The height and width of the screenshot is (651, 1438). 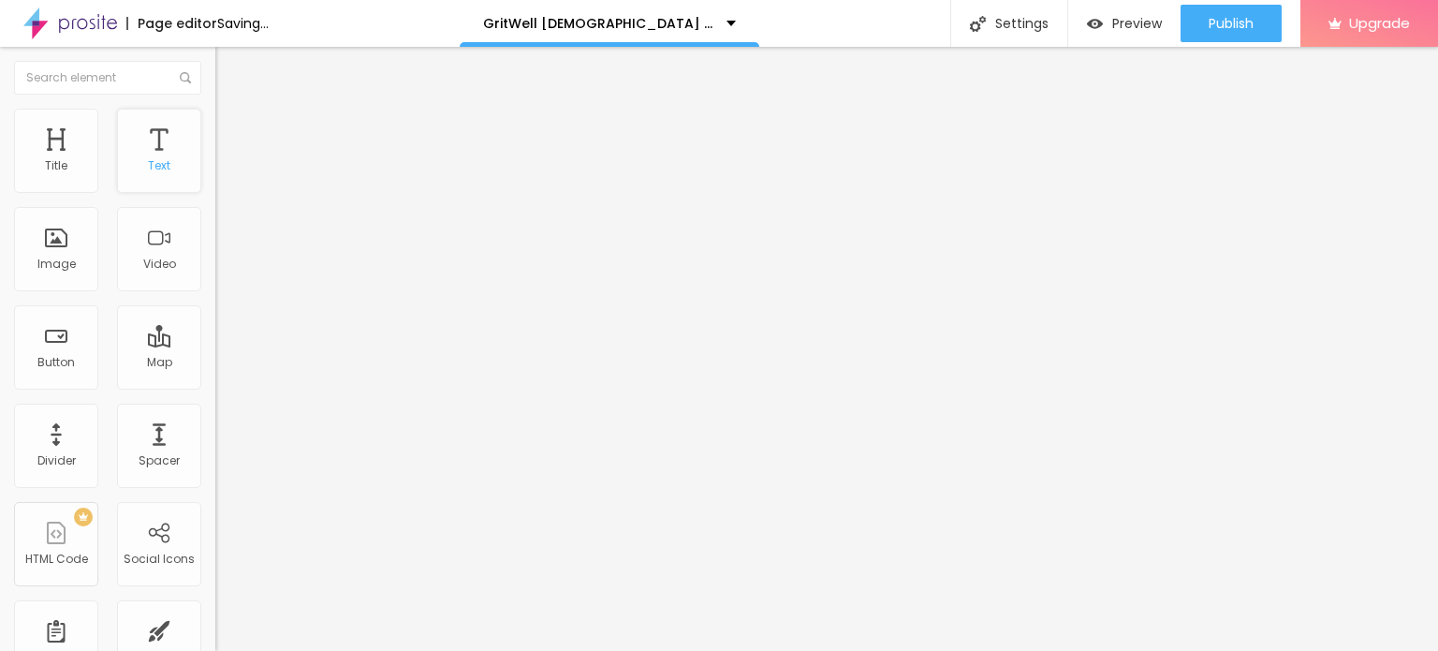 What do you see at coordinates (56, 264) in the screenshot?
I see `div: Image` at bounding box center [56, 264].